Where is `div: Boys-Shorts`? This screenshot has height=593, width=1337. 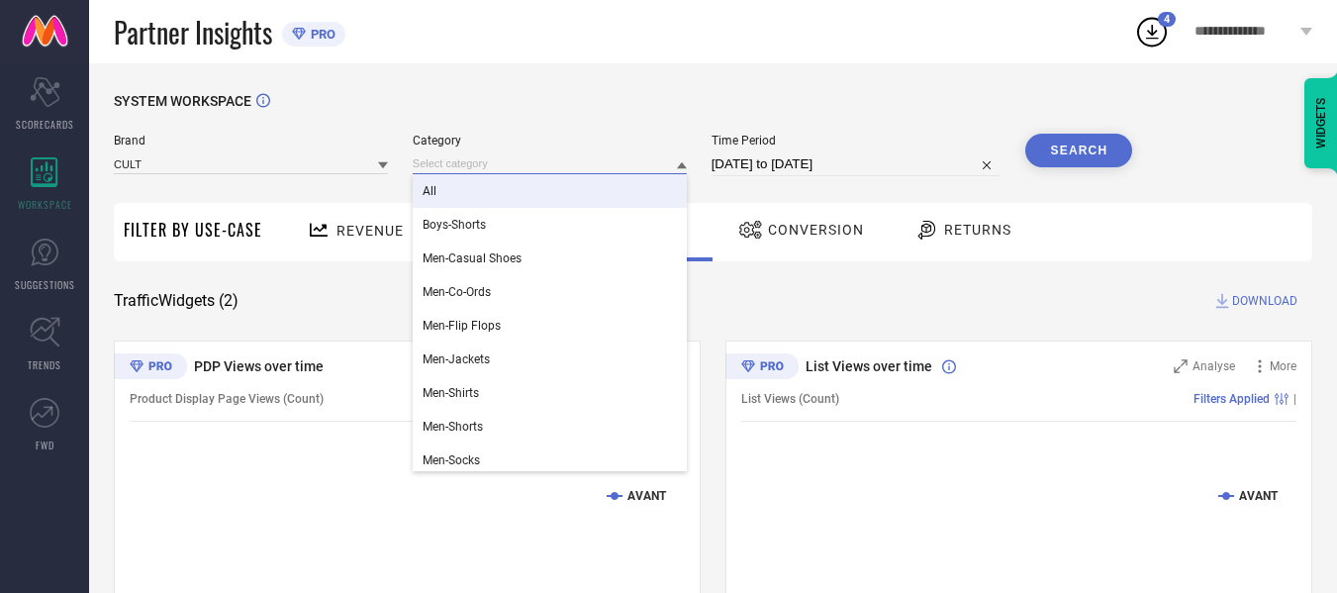
div: Boys-Shorts is located at coordinates (549, 225).